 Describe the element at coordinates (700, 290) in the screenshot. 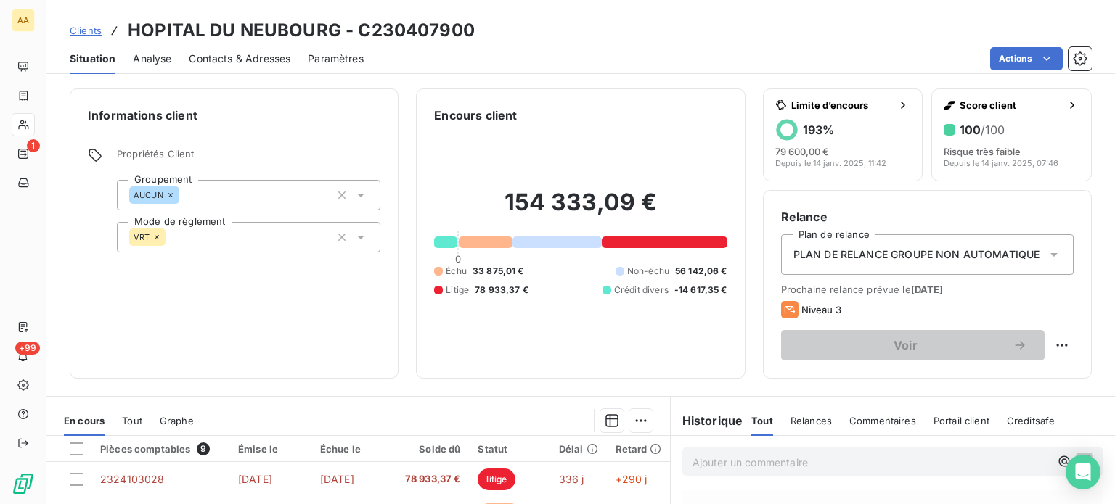

I see `span: -14 617,35 €` at that location.